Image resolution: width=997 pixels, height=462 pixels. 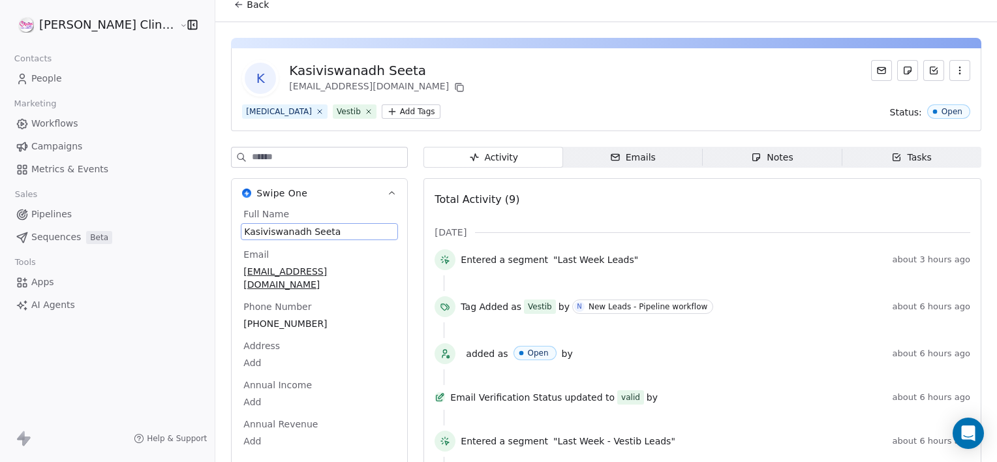 What do you see at coordinates (319, 232) in the screenshot?
I see `span: Kasiviswanadh Seeta` at bounding box center [319, 232].